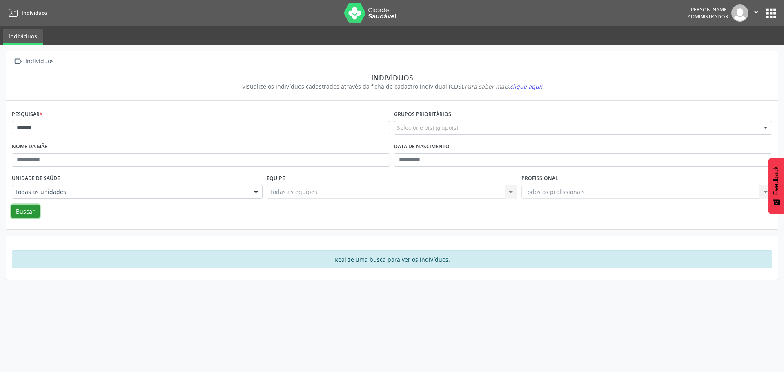 The image size is (784, 372). I want to click on span: Indivíduos, so click(34, 13).